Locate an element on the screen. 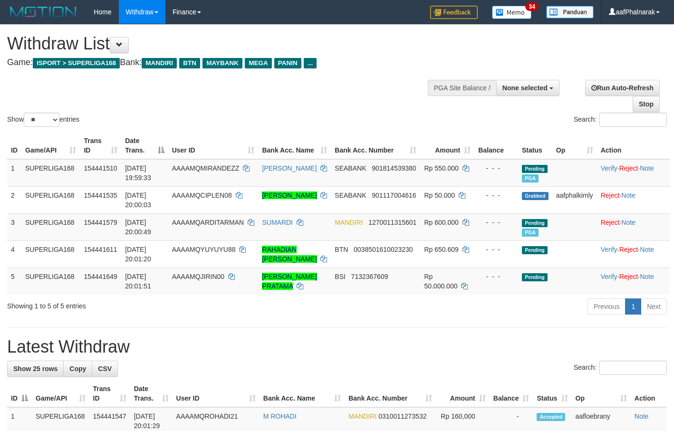 The width and height of the screenshot is (674, 431). td: 1 is located at coordinates (14, 173).